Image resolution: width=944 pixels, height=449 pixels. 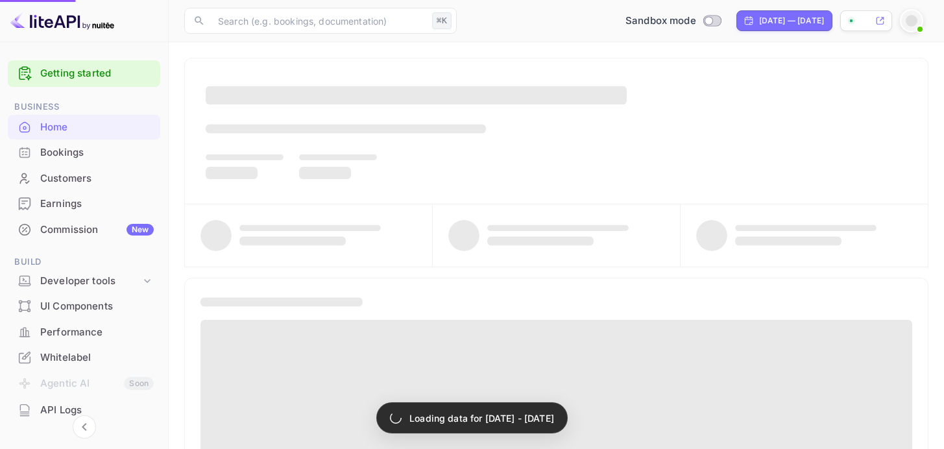 What do you see at coordinates (97, 230) in the screenshot?
I see `div: Commission` at bounding box center [97, 230].